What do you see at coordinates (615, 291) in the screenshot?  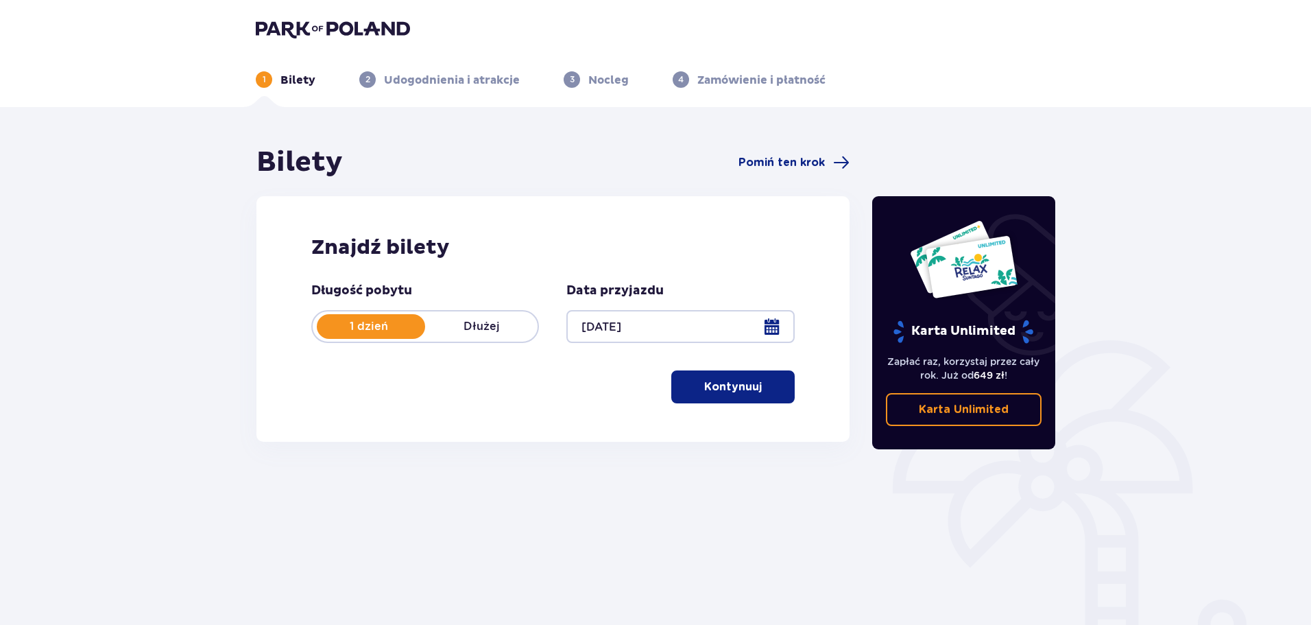 I see `p: Data przyjazdu` at bounding box center [615, 291].